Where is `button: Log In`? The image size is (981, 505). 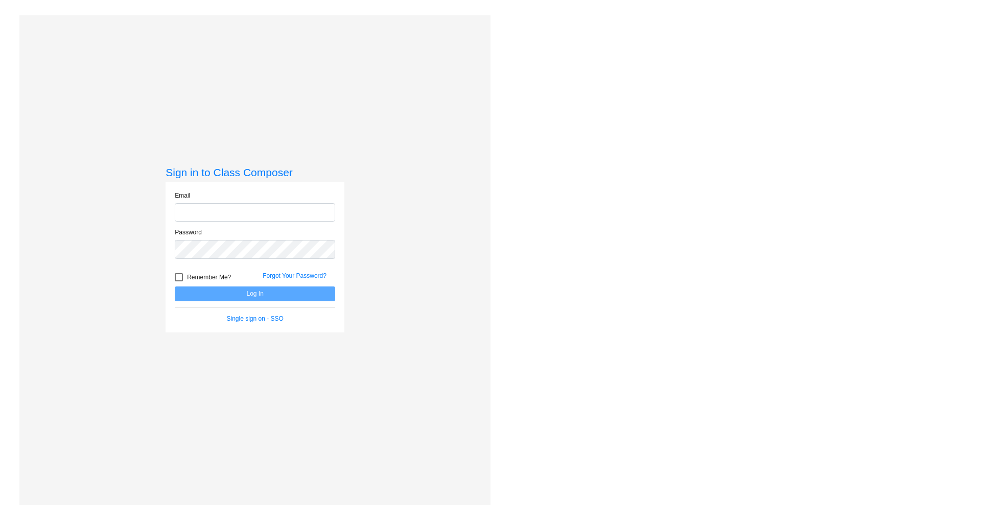
button: Log In is located at coordinates (255, 294).